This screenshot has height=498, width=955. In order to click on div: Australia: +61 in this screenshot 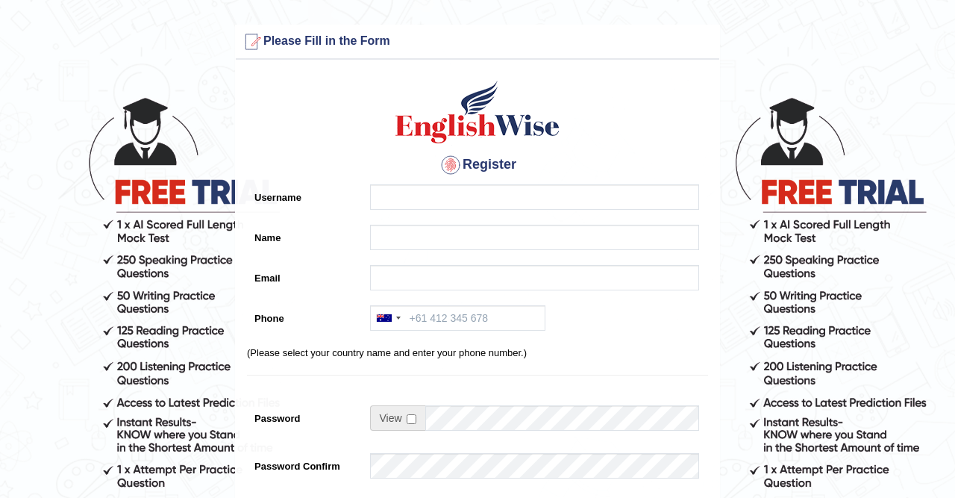, I will do `click(388, 318)`.